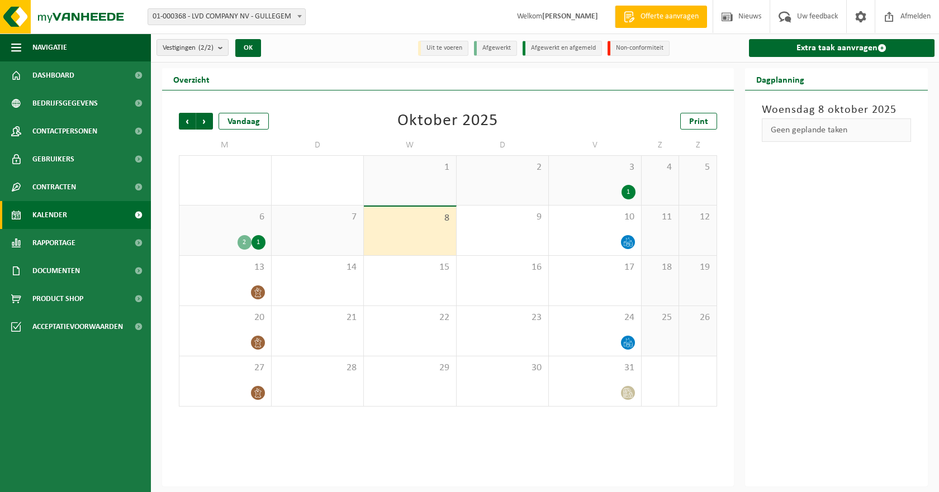  What do you see at coordinates (56, 271) in the screenshot?
I see `span: Documenten` at bounding box center [56, 271].